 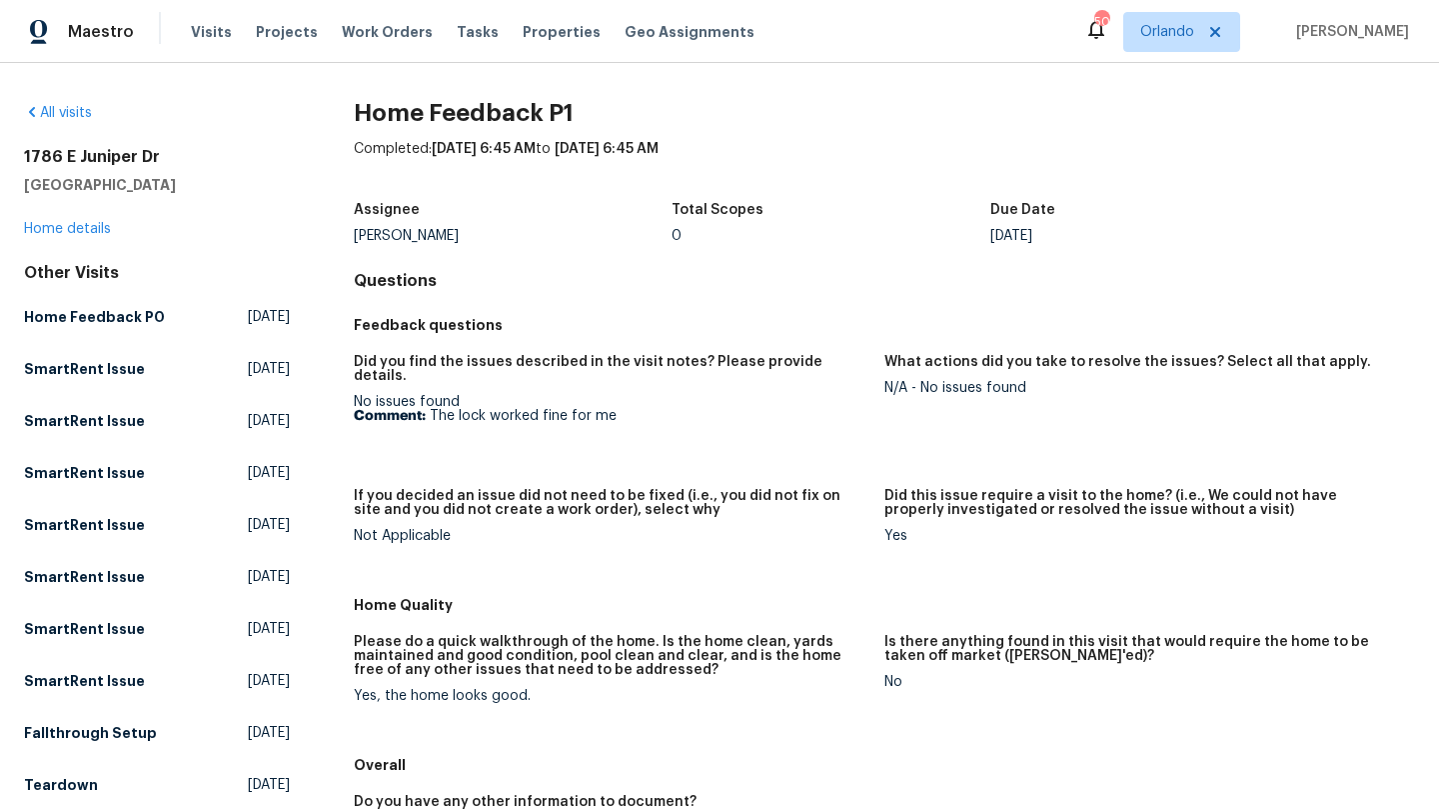 What do you see at coordinates (611, 696) in the screenshot?
I see `div: Yes, the home looks good.` at bounding box center [611, 696].